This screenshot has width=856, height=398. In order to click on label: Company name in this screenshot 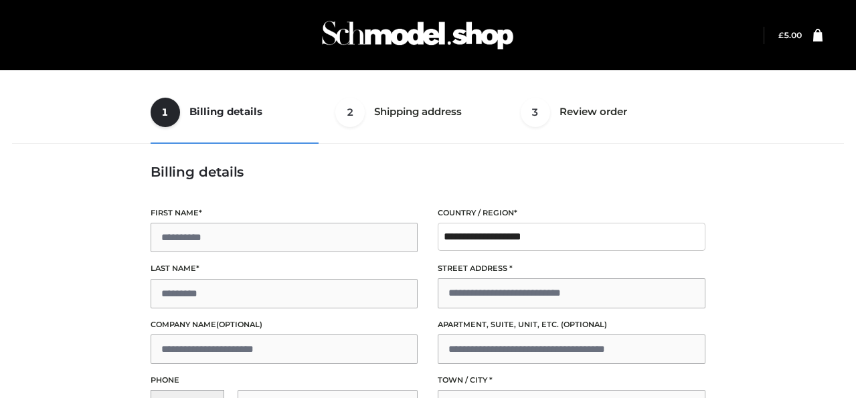, I will do `click(285, 325)`.